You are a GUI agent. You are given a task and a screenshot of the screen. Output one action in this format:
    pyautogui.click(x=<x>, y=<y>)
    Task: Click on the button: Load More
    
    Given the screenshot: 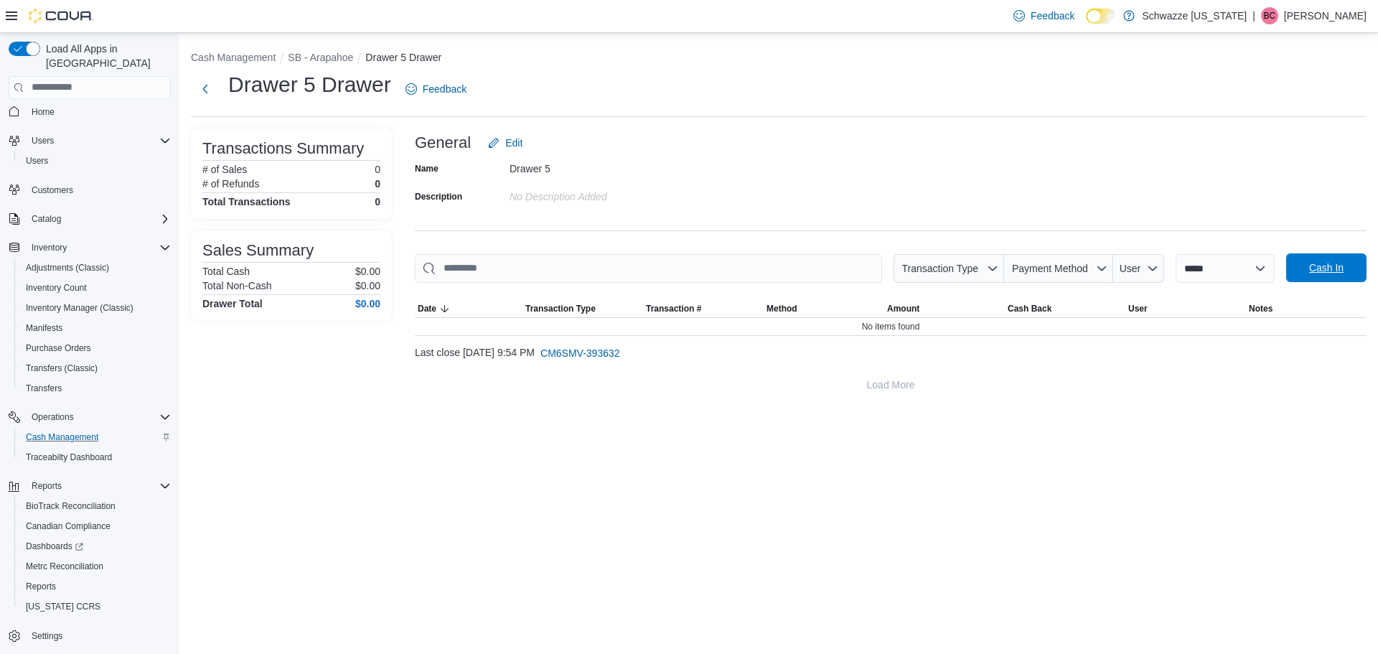 What is the action you would take?
    pyautogui.click(x=891, y=385)
    